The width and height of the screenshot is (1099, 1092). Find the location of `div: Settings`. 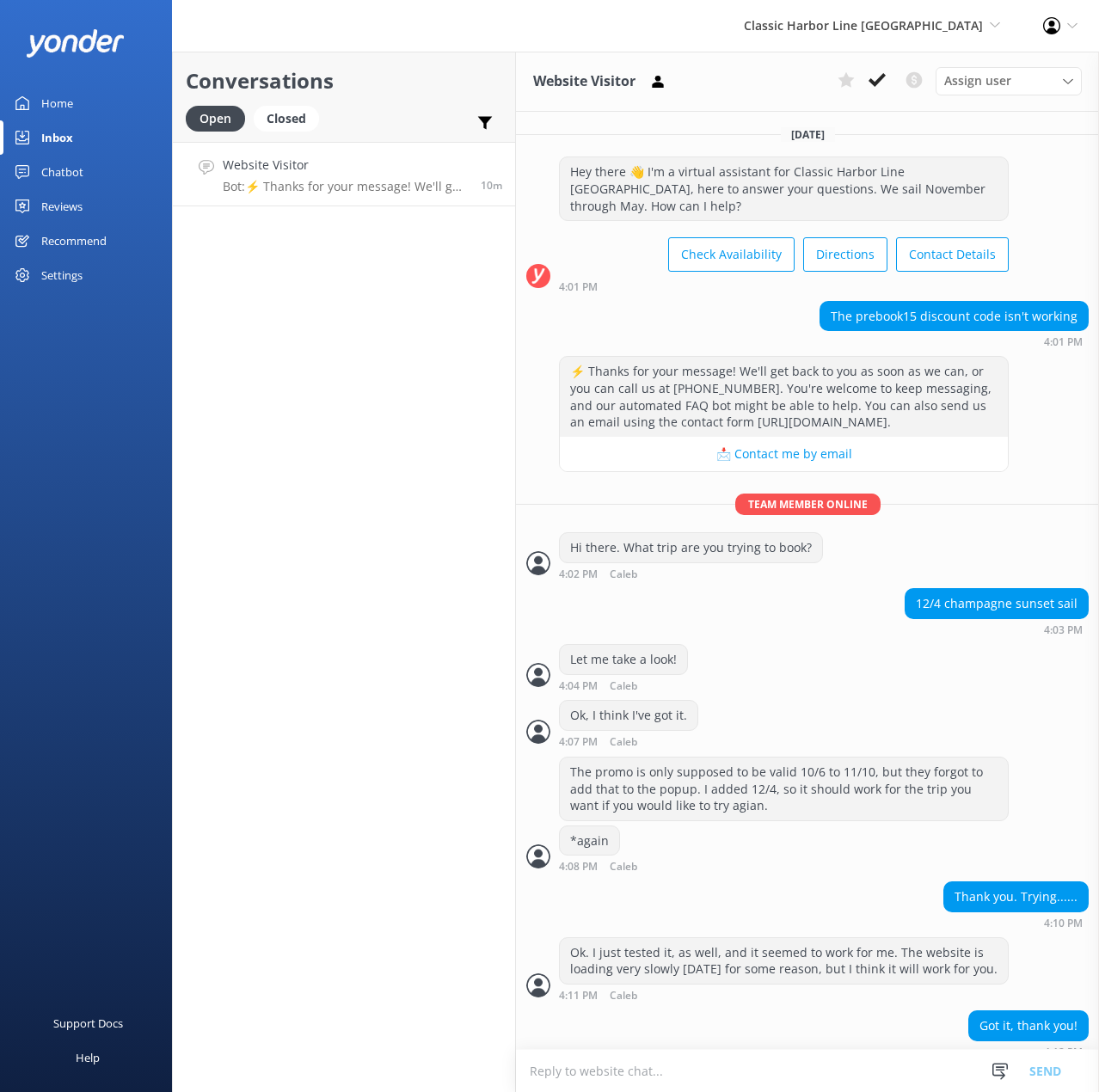

div: Settings is located at coordinates (62, 276).